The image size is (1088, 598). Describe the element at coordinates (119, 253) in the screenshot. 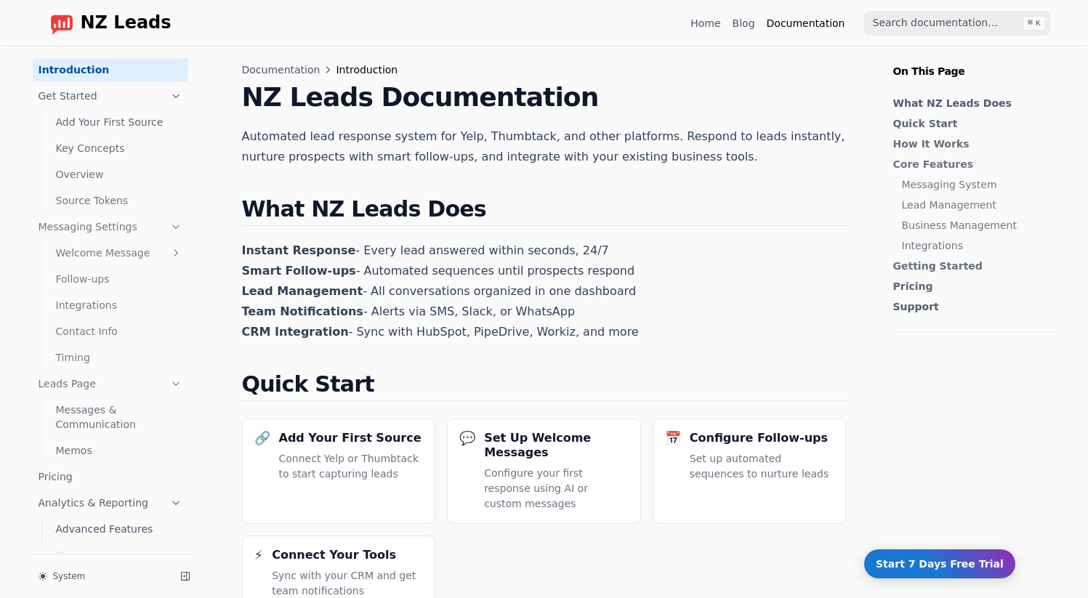

I see `a: Welcome Message` at that location.